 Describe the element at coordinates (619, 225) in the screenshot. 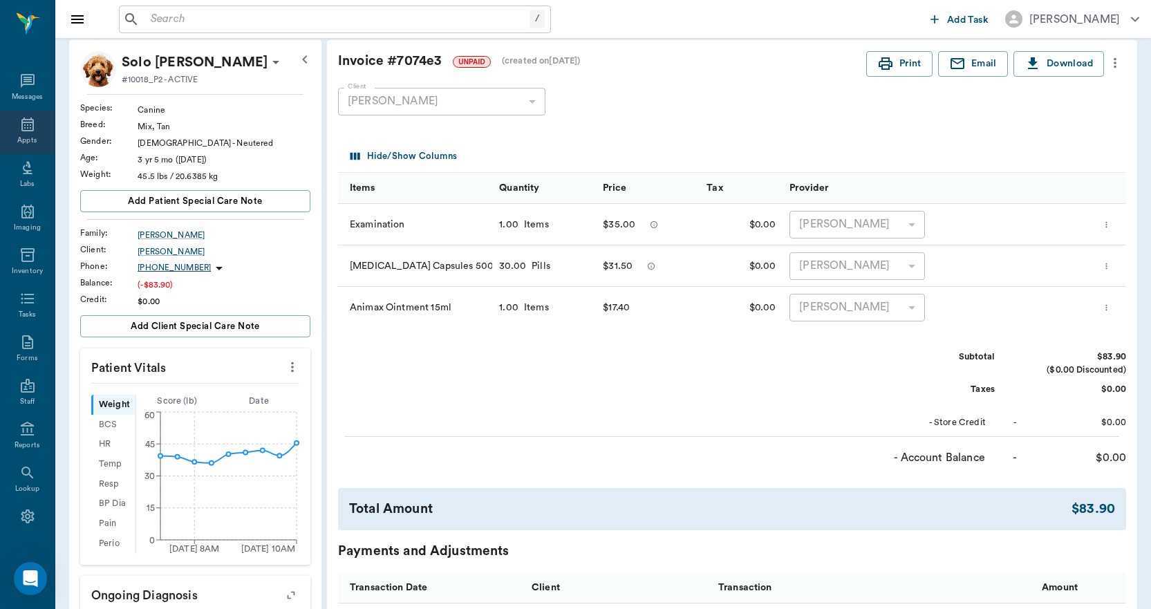

I see `div: $35.00` at that location.